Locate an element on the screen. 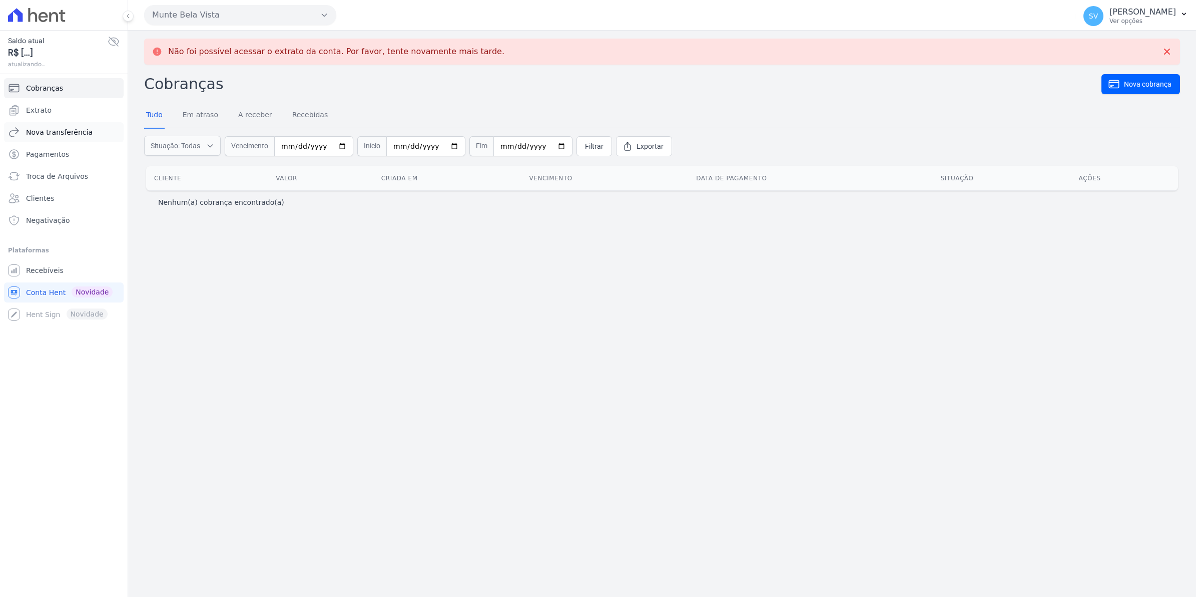 The image size is (1196, 597). h2: Cobranças is located at coordinates (623, 84).